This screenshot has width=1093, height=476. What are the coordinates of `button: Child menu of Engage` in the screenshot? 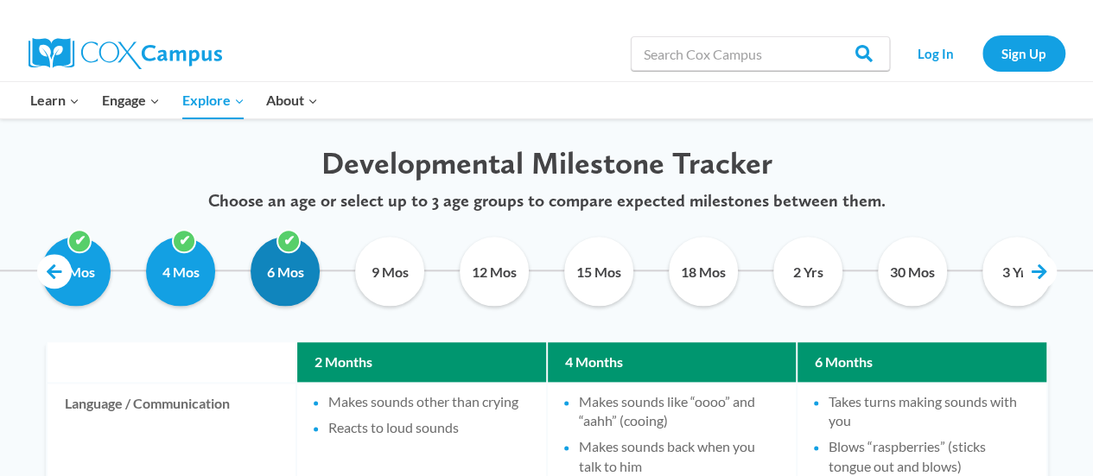 It's located at (130, 100).